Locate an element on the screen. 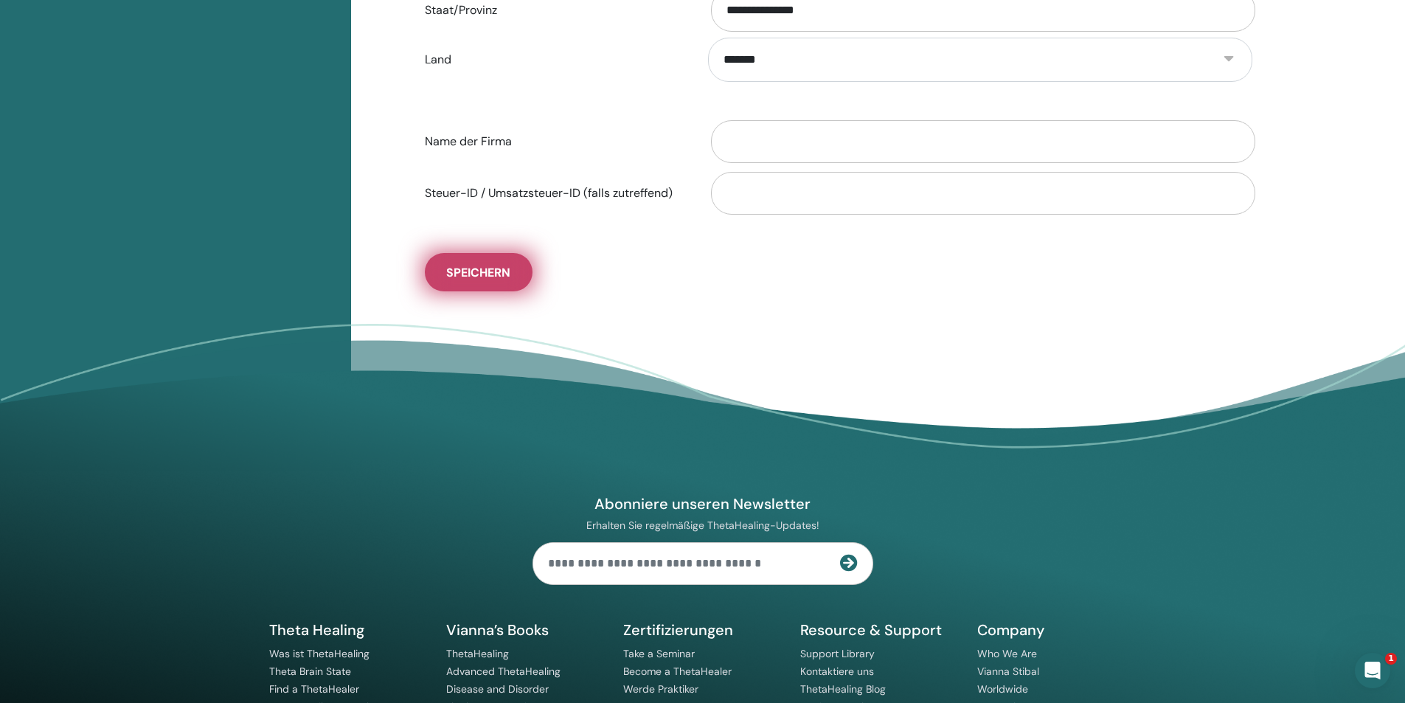 This screenshot has height=703, width=1405. span: Speichern is located at coordinates (478, 272).